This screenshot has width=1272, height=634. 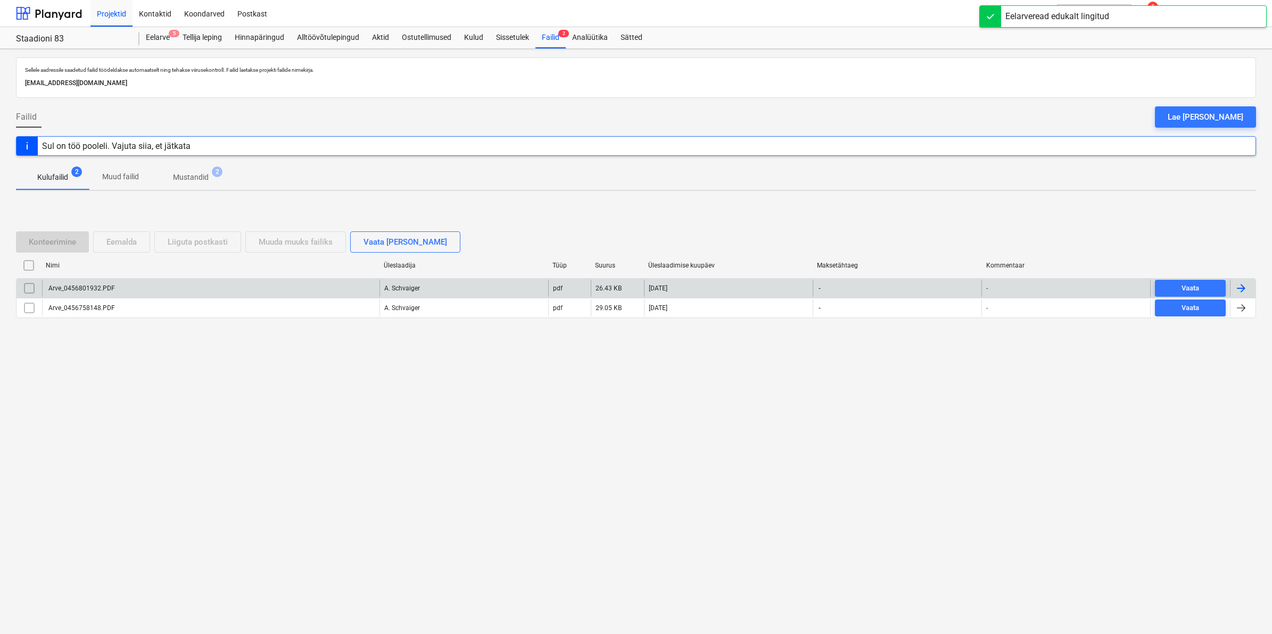 I want to click on div: Aktid, so click(x=380, y=38).